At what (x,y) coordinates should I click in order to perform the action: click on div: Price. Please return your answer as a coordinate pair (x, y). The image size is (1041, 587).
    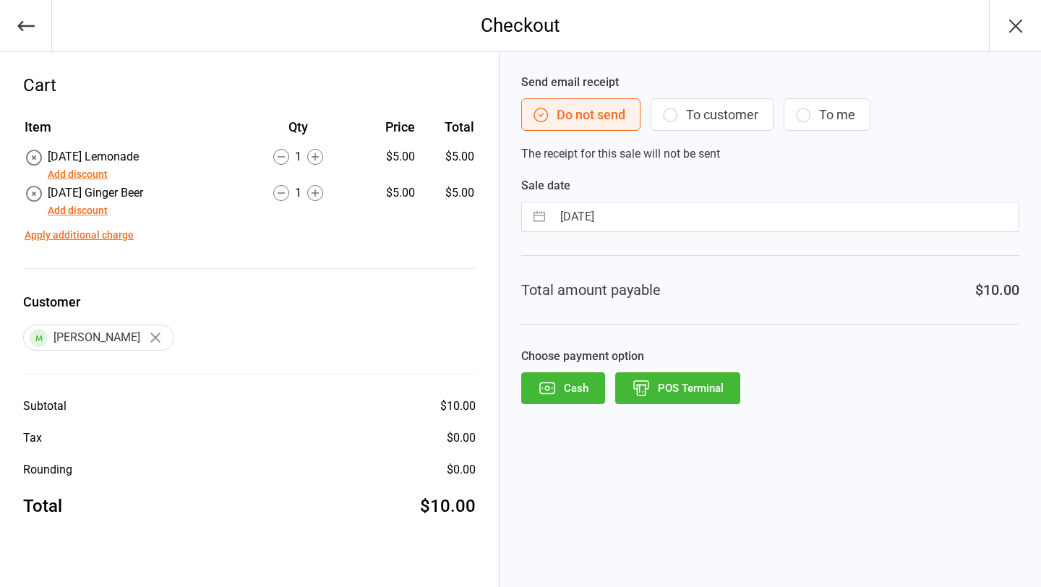
    Looking at the image, I should click on (387, 127).